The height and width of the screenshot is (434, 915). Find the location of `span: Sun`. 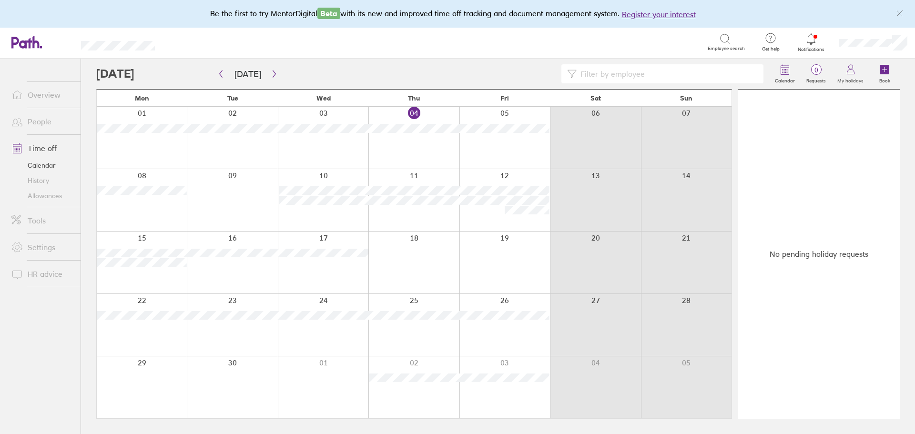

span: Sun is located at coordinates (686, 98).